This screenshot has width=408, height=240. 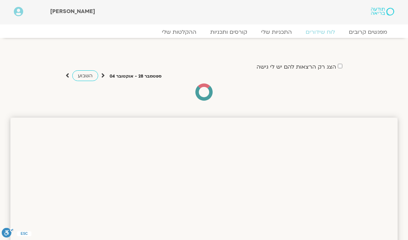 I want to click on nav: Menu, so click(x=204, y=32).